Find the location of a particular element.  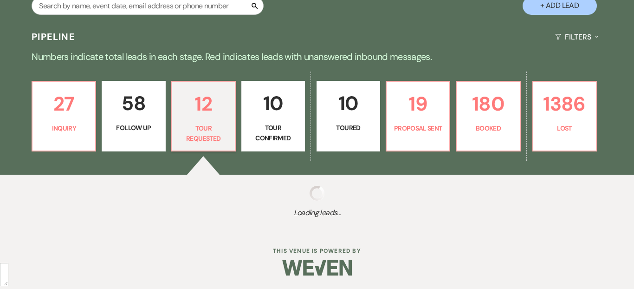

h3: Pipeline is located at coordinates (53, 37).